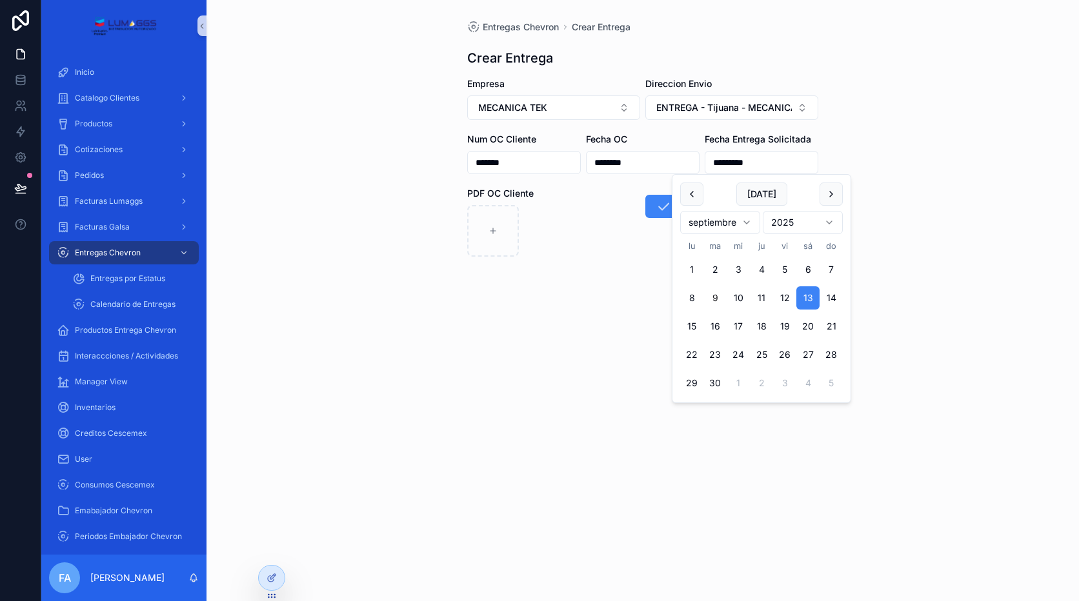 Image resolution: width=1079 pixels, height=601 pixels. What do you see at coordinates (738, 326) in the screenshot?
I see `button: miércoles, 17 de septiembre de 2025` at bounding box center [738, 326].